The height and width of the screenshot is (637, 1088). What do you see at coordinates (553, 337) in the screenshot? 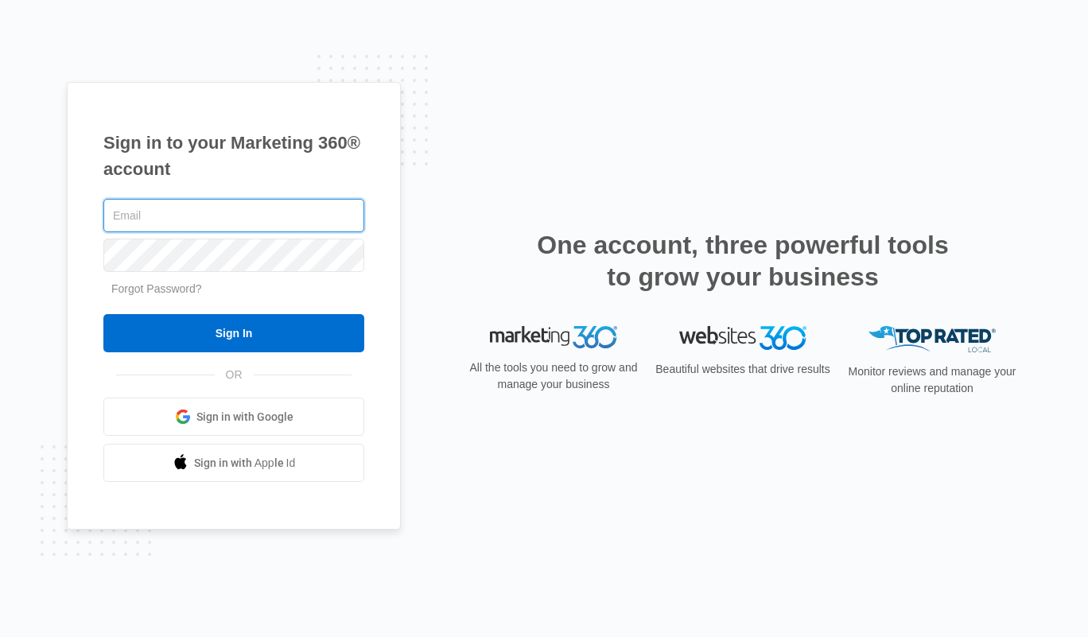
I see `img: Marketing 360` at bounding box center [553, 337].